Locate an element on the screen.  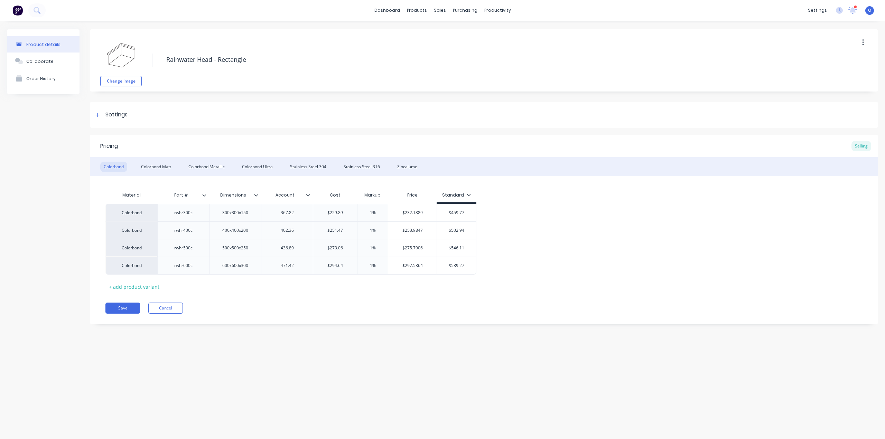
div: + add product variant is located at coordinates (134, 287).